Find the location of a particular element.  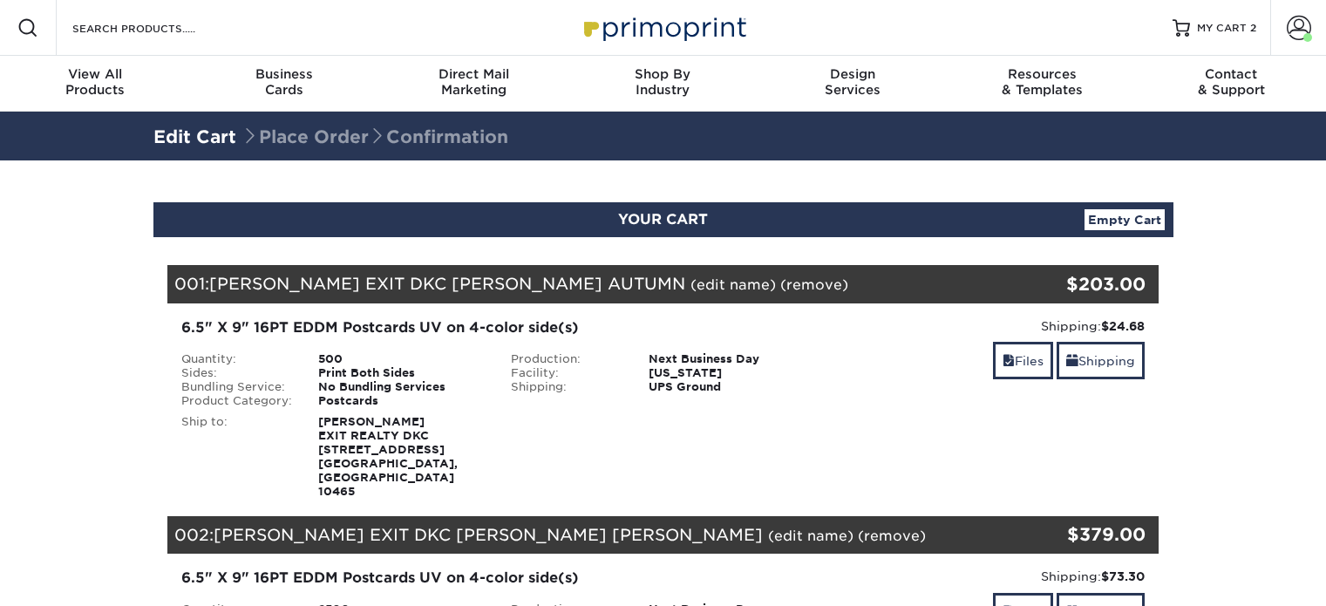

div: Postcards is located at coordinates (401, 401).